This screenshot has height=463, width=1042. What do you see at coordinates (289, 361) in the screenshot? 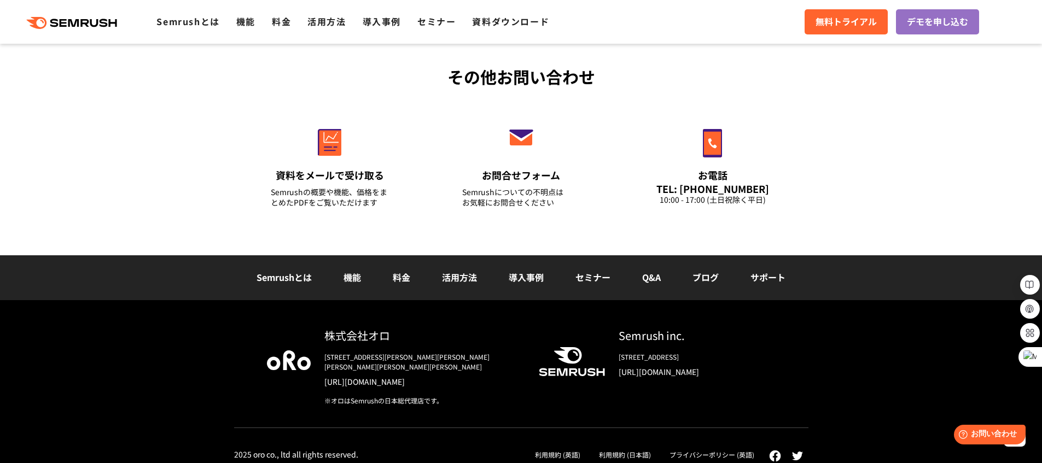
I see `img: oro company` at bounding box center [289, 361].